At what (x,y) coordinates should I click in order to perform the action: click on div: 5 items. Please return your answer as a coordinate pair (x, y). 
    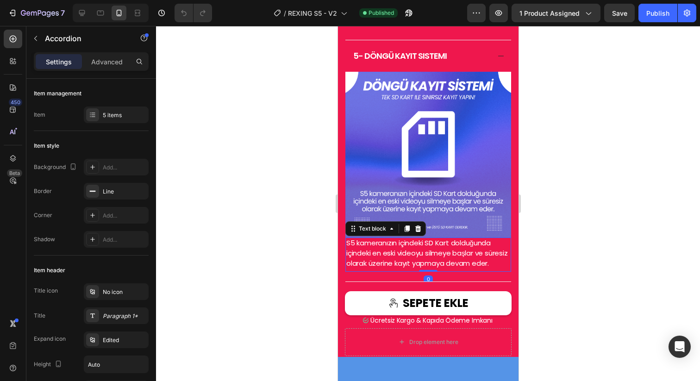
    Looking at the image, I should click on (125, 115).